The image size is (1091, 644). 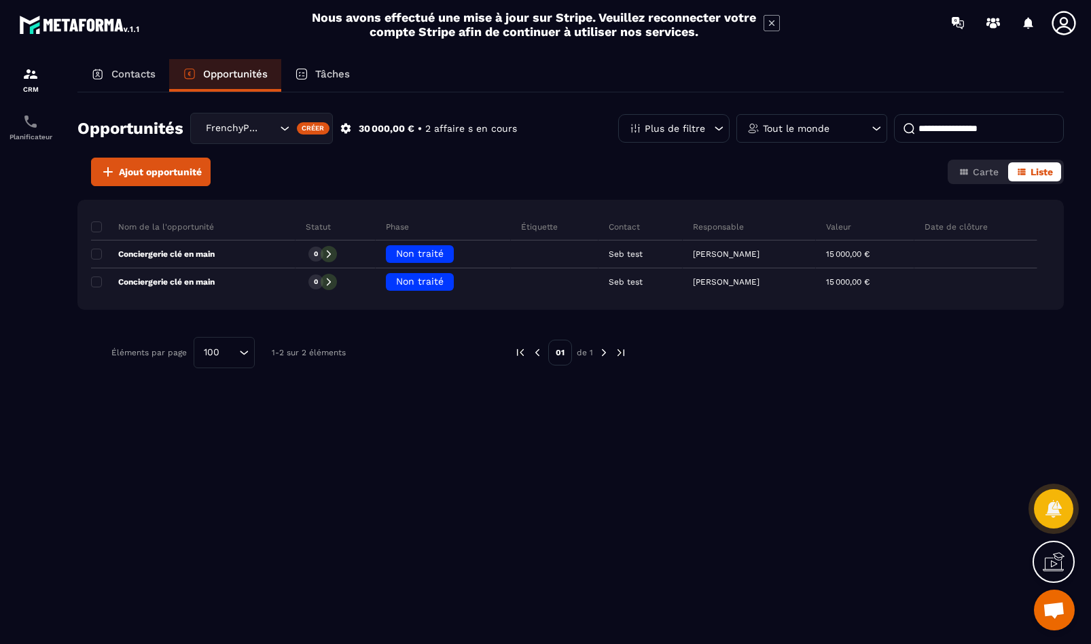 I want to click on p: Contacts, so click(x=133, y=74).